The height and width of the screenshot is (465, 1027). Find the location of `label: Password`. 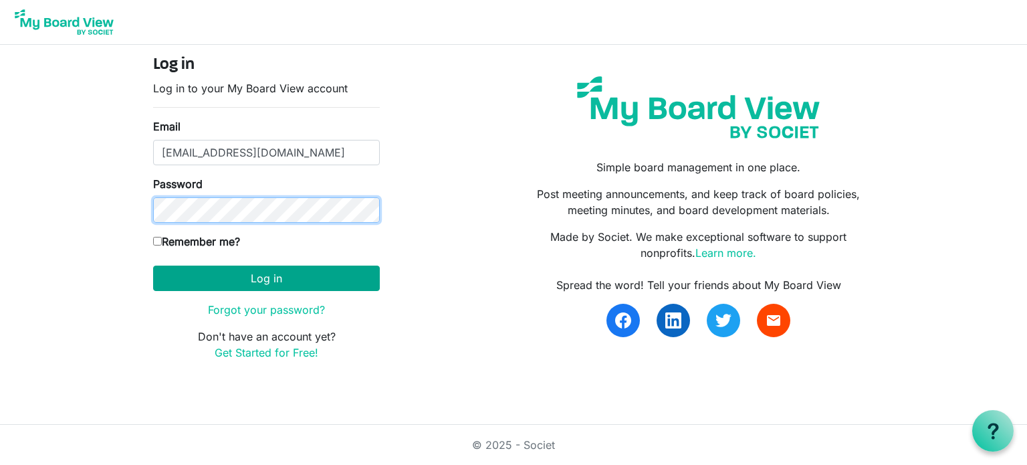

label: Password is located at coordinates (178, 184).